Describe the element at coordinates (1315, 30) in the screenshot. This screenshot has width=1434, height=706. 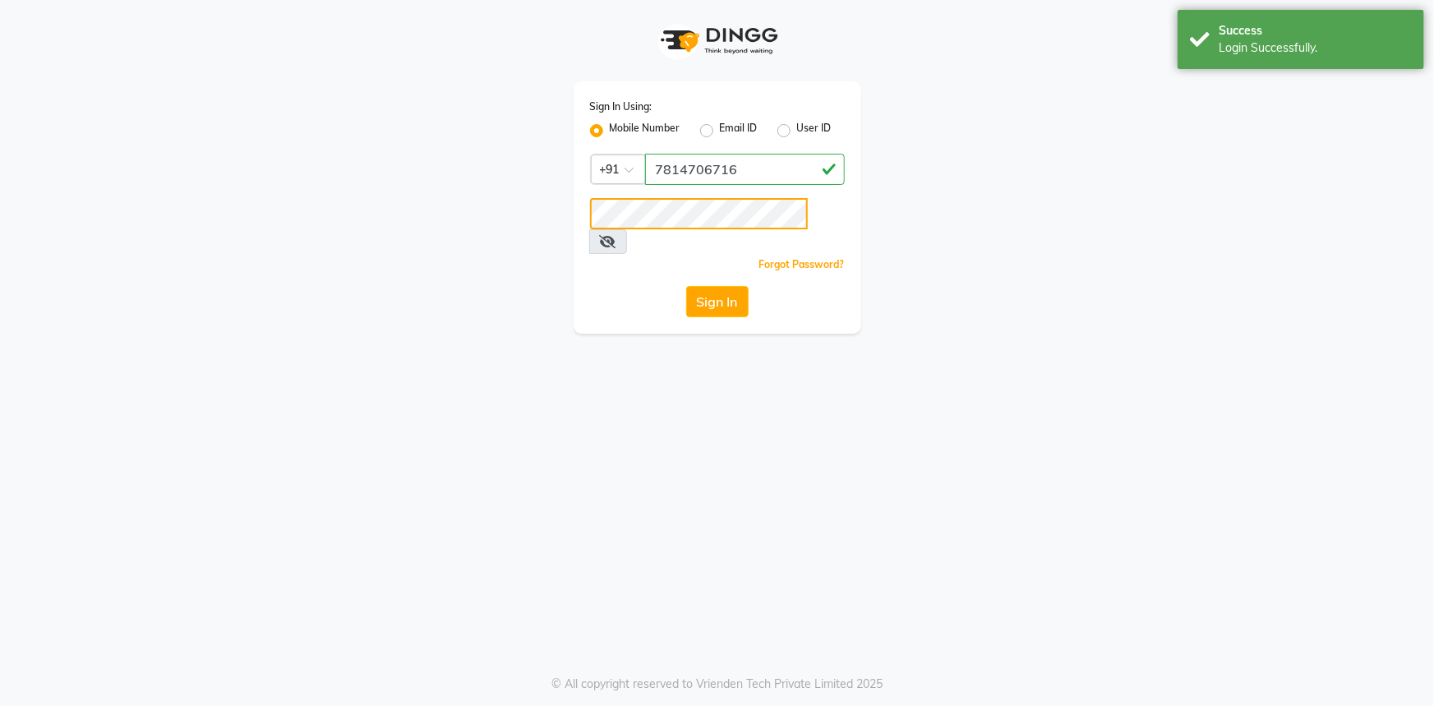
I see `div: Success` at that location.